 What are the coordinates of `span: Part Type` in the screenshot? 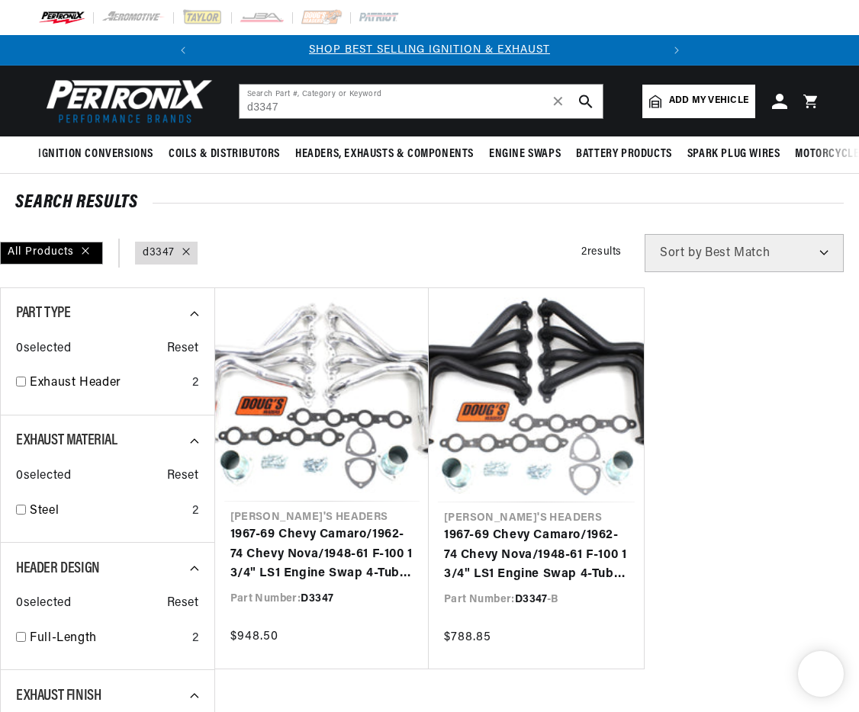 It's located at (43, 313).